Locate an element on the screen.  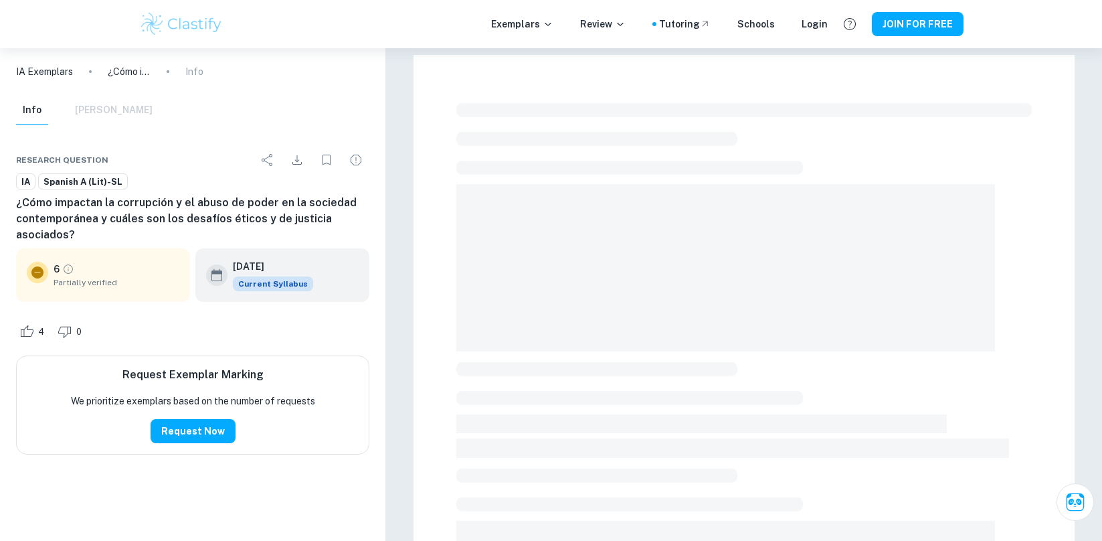
button: JOIN FOR FREE is located at coordinates (917, 24).